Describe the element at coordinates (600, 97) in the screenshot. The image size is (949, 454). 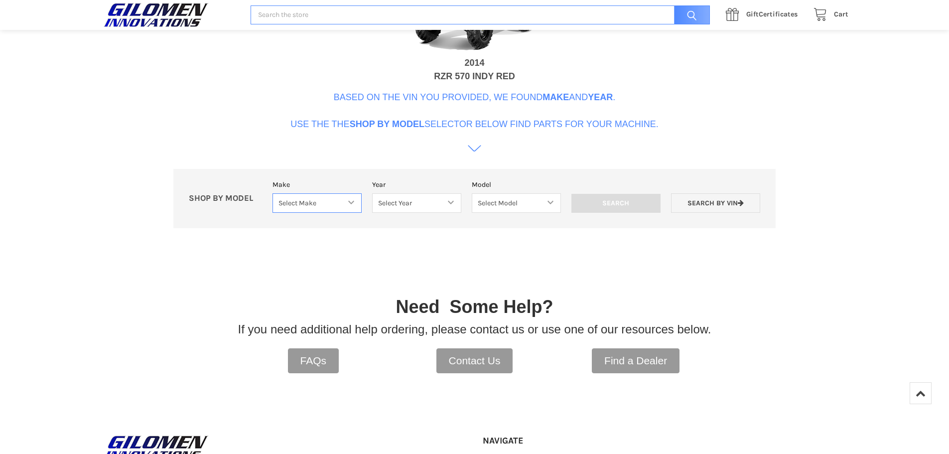
I see `b: Year` at that location.